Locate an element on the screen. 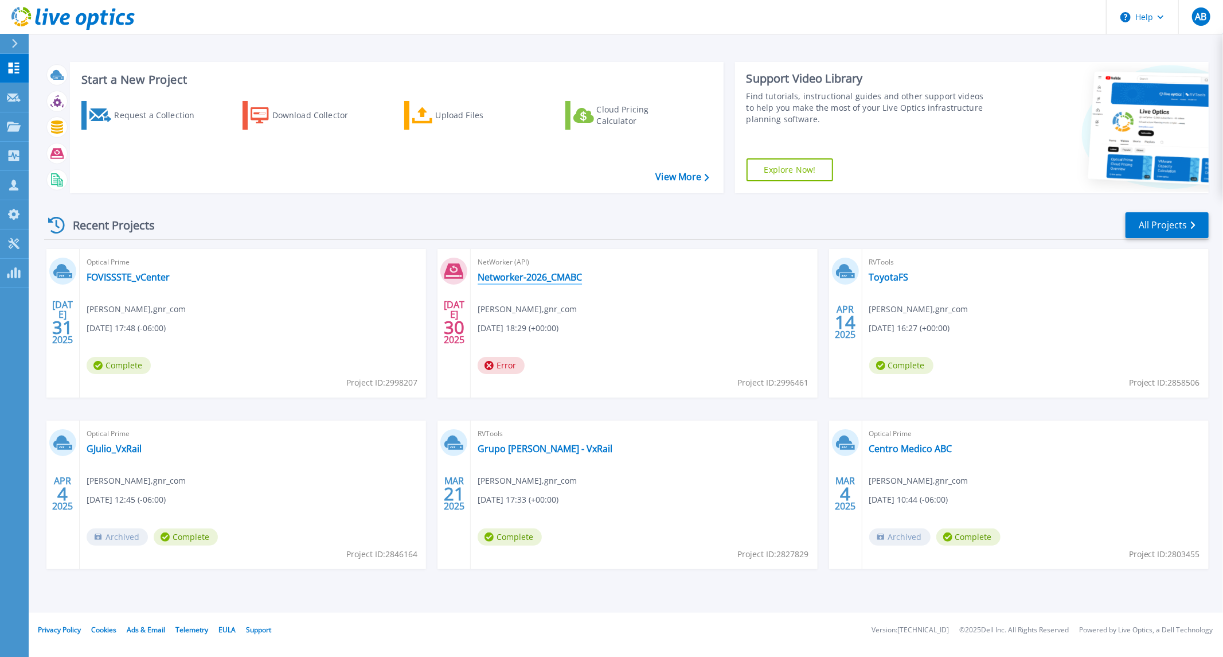 The image size is (1223, 657). a: Support is located at coordinates (259, 629).